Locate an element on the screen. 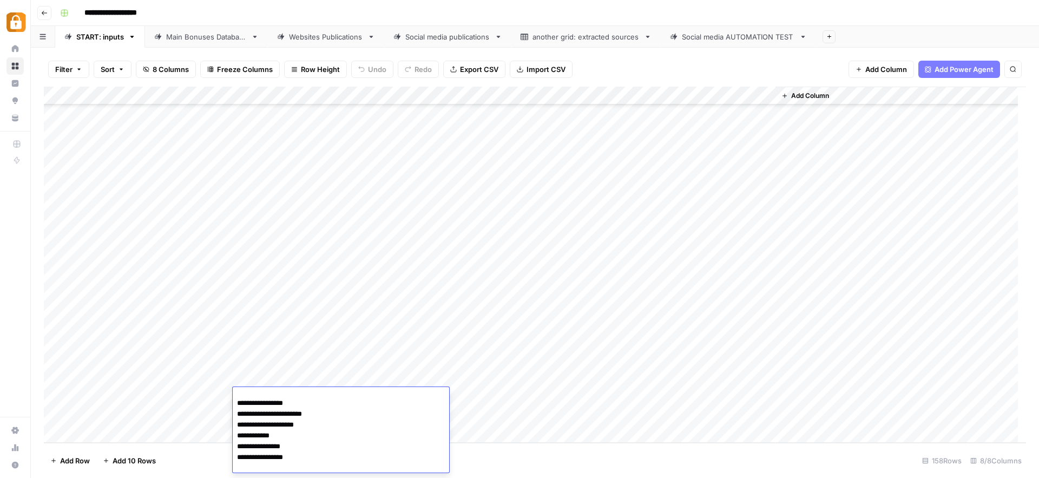 This screenshot has width=1039, height=478. span: Import CSV is located at coordinates (546, 69).